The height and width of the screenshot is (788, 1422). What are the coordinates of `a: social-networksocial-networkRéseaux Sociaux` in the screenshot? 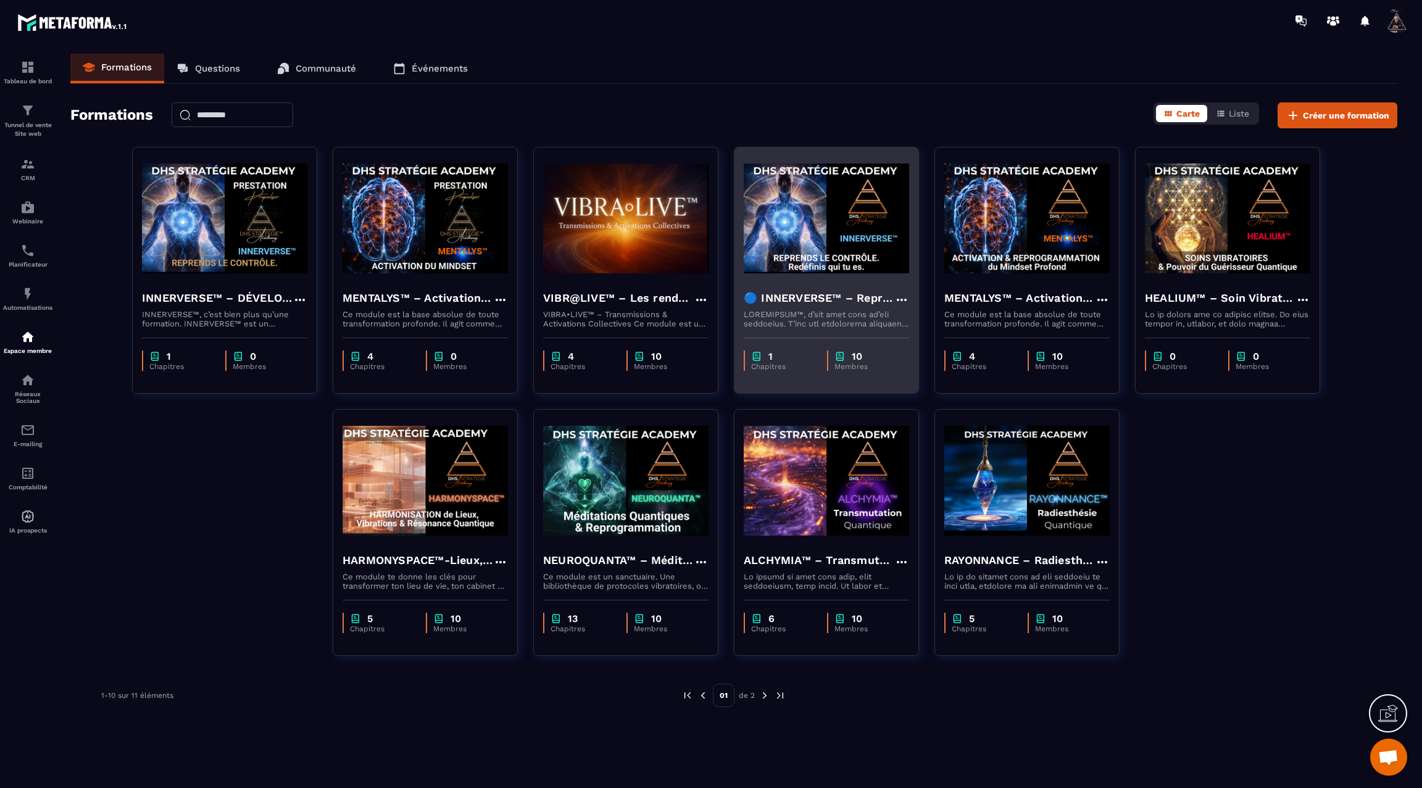 It's located at (28, 388).